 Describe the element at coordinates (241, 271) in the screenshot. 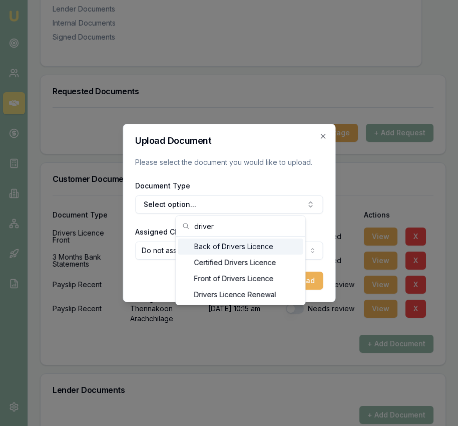

I see `div: Search...` at that location.